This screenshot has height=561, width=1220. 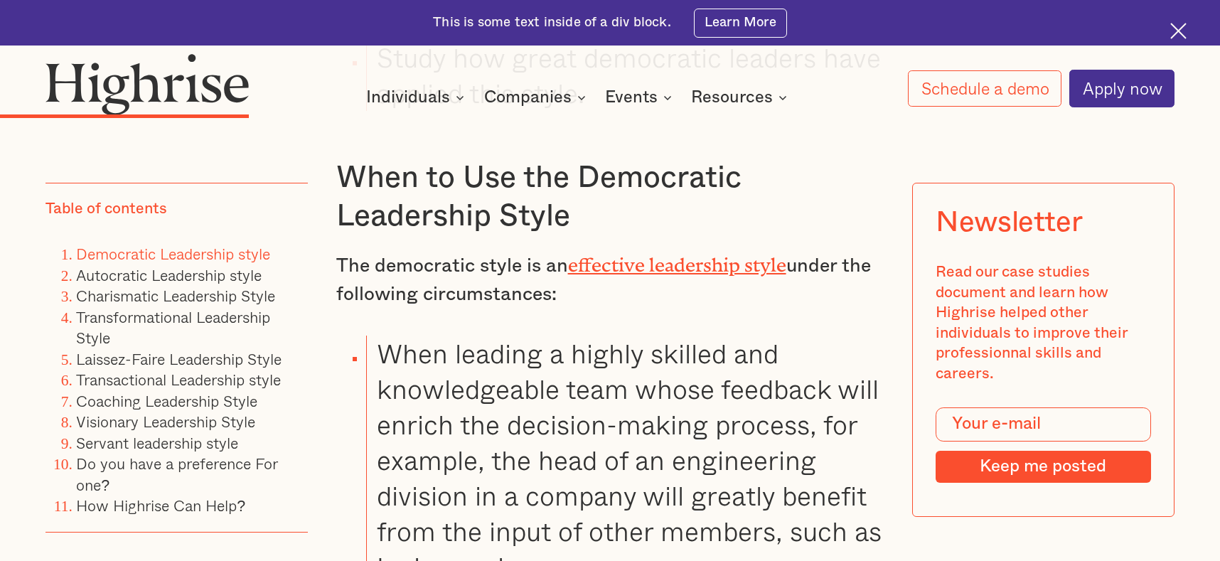 What do you see at coordinates (173, 327) in the screenshot?
I see `a: Transformational Leadership Style` at bounding box center [173, 327].